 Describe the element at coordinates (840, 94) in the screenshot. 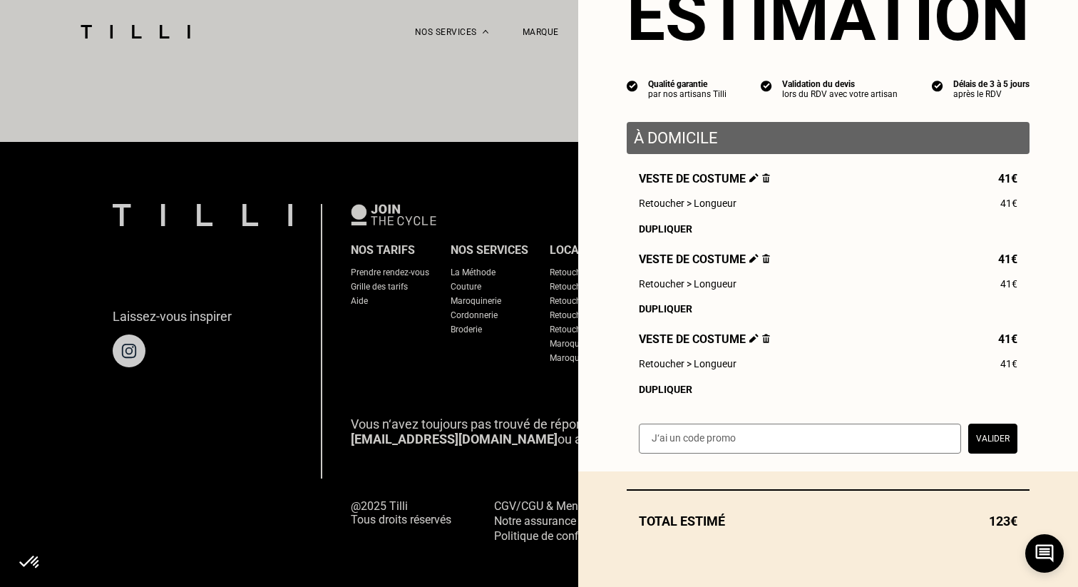

I see `div: lors du RDV avec votre artisan` at that location.